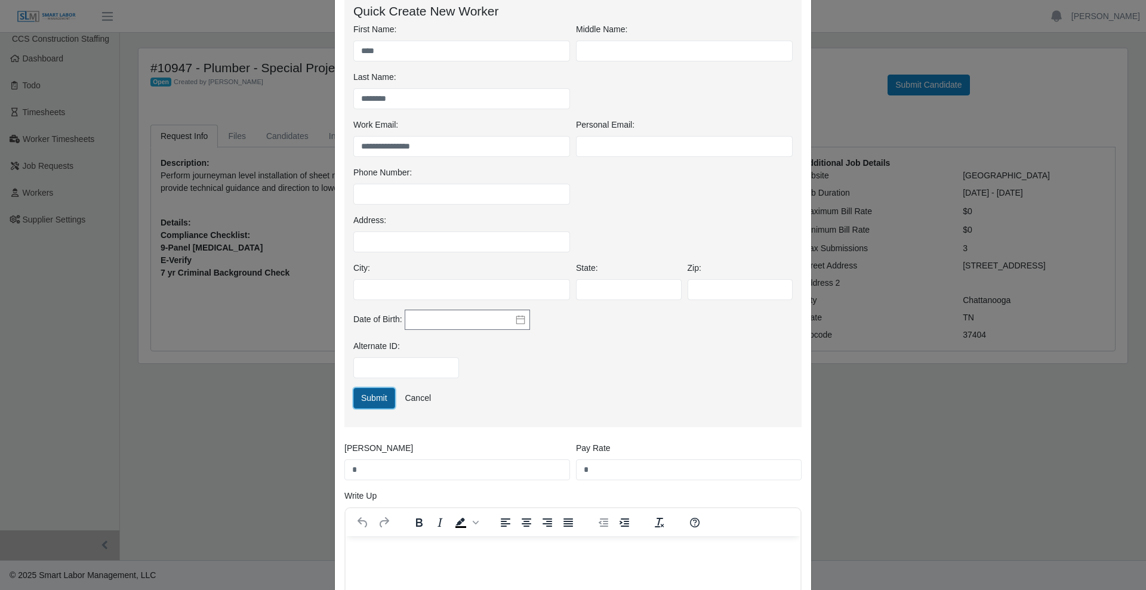 Image resolution: width=1146 pixels, height=590 pixels. I want to click on button: Justify, so click(568, 523).